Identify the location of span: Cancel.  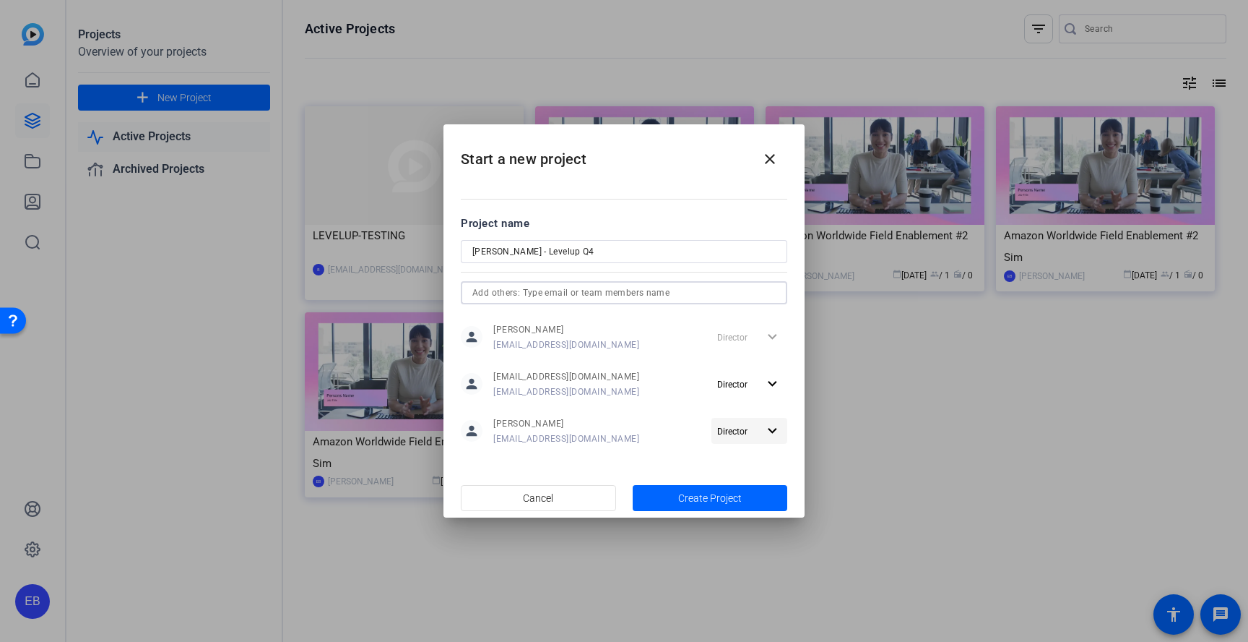
(538, 498).